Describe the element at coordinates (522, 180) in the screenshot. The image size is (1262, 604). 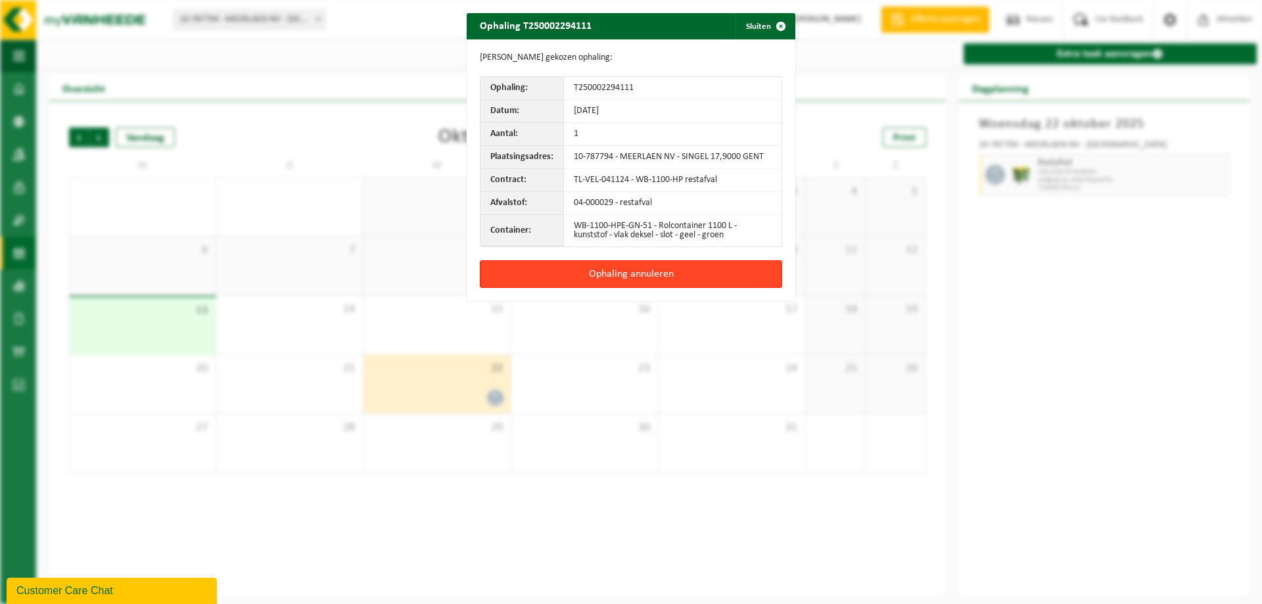
I see `th: Contract:` at that location.